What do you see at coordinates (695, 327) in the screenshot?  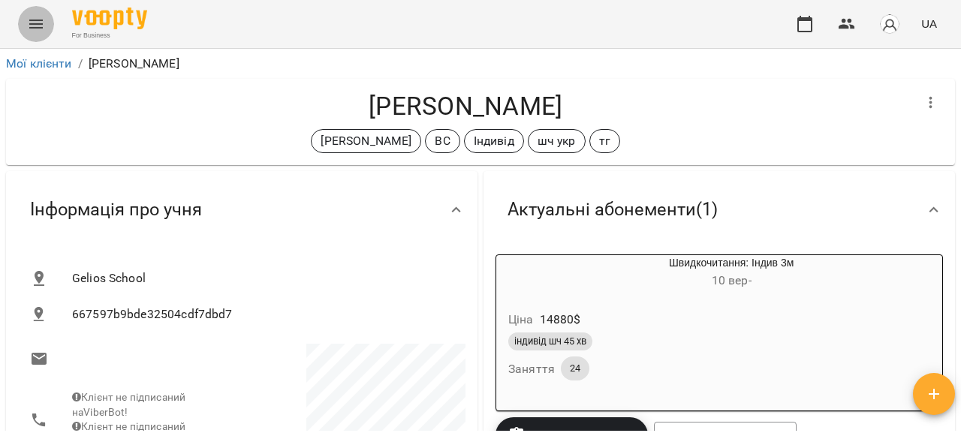 I see `button: Швидкочитання: Індив 3м10 вер- Ціна14880$індивід шч 45 хвЗаняття24` at bounding box center [695, 327].